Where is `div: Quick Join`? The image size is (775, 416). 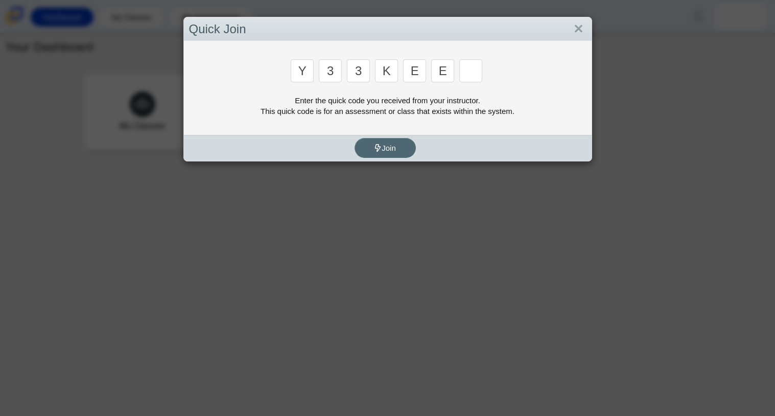 div: Quick Join is located at coordinates (388, 29).